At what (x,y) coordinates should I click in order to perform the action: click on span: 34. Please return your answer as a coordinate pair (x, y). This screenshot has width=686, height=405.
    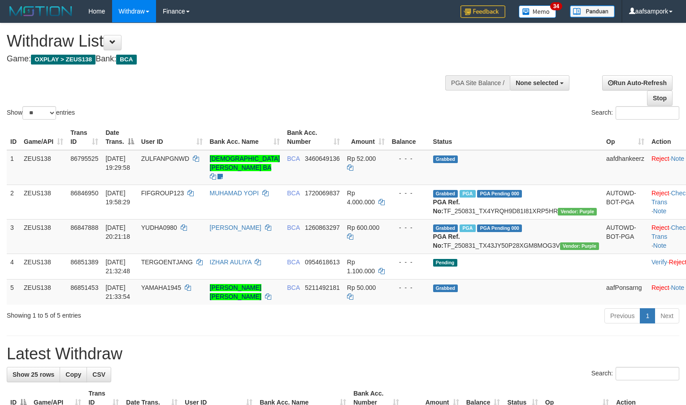
    Looking at the image, I should click on (556, 6).